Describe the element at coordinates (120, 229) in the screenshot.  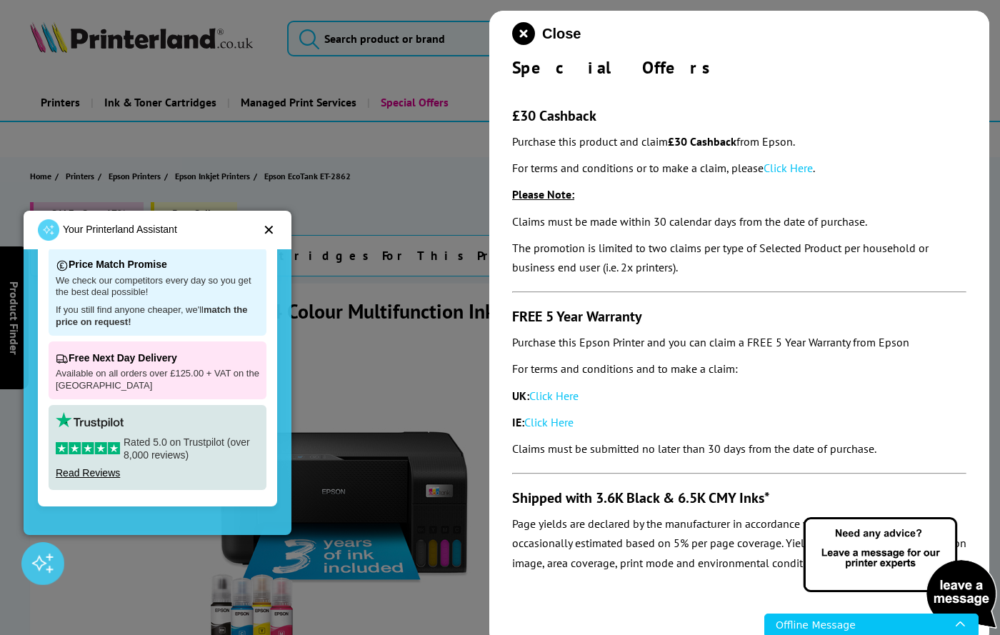
I see `p: Your Printerland Assistant` at that location.